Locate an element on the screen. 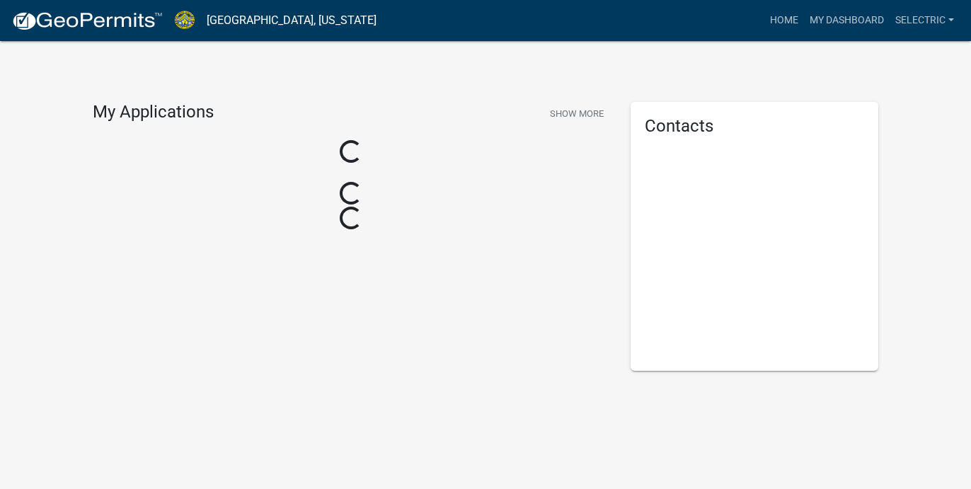 This screenshot has width=971, height=489. a: Selectric is located at coordinates (925, 21).